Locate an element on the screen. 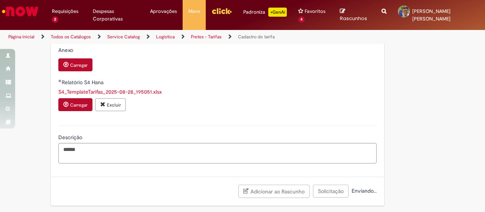 Image resolution: width=485 pixels, height=212 pixels. span: Obrigatório Preenchido is located at coordinates (60, 81).